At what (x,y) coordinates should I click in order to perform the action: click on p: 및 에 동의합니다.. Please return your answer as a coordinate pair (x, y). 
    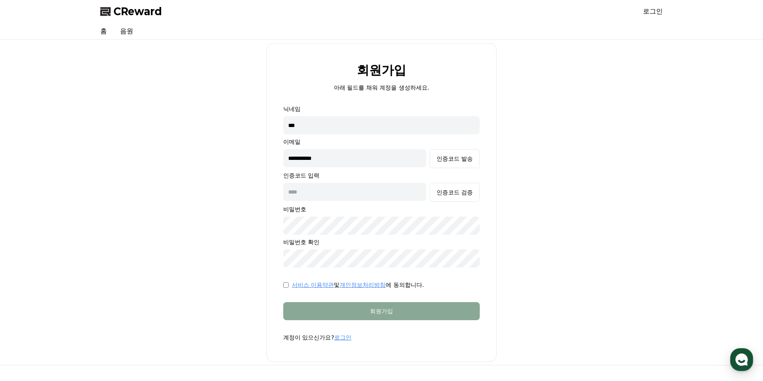
    Looking at the image, I should click on (358, 285).